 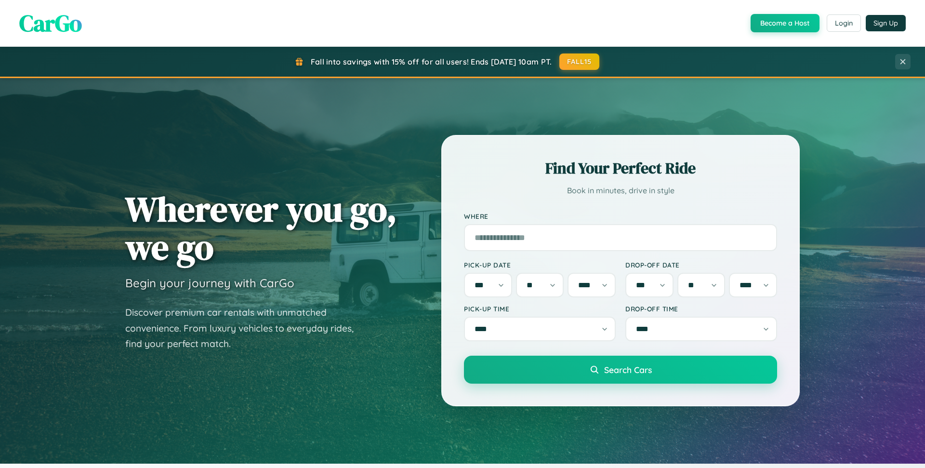 I want to click on label: Where, so click(x=621, y=216).